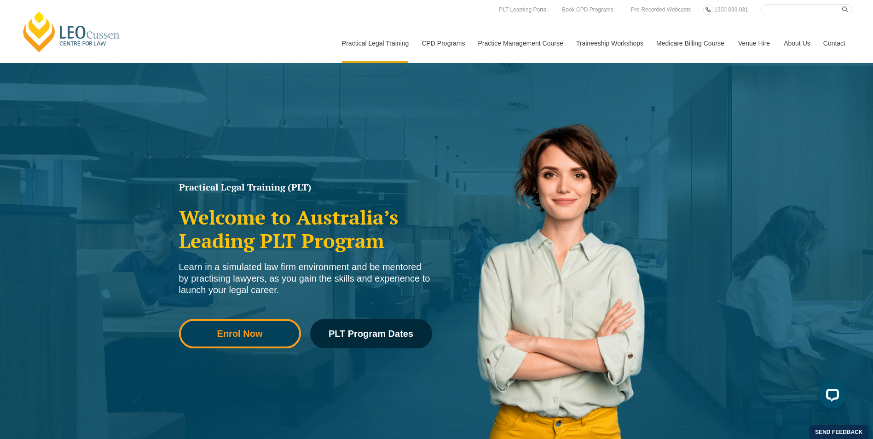 Image resolution: width=873 pixels, height=439 pixels. What do you see at coordinates (796, 43) in the screenshot?
I see `a: About Us` at bounding box center [796, 43].